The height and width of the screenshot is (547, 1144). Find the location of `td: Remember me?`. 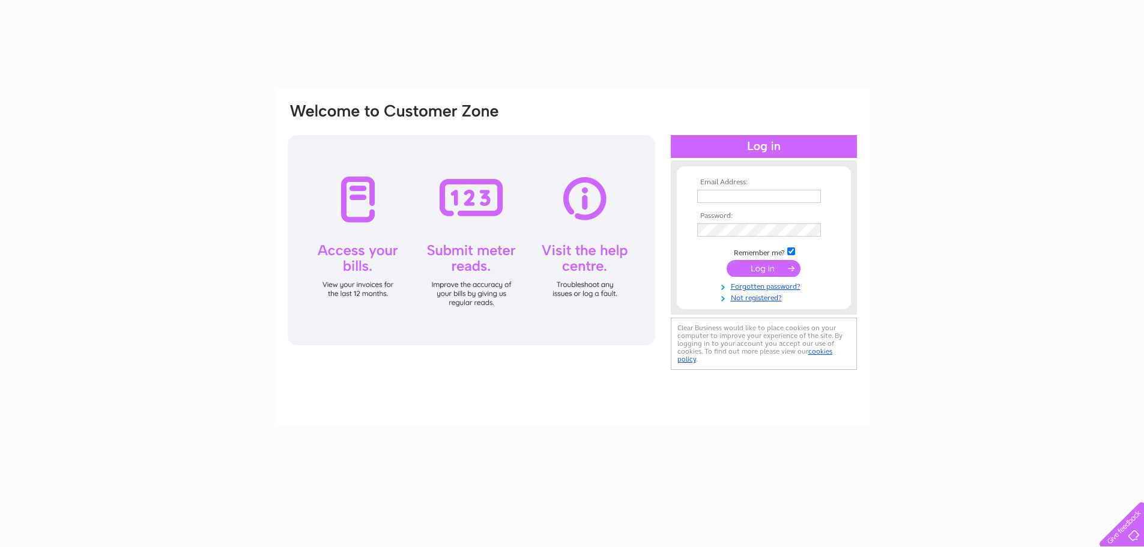

td: Remember me? is located at coordinates (764, 252).